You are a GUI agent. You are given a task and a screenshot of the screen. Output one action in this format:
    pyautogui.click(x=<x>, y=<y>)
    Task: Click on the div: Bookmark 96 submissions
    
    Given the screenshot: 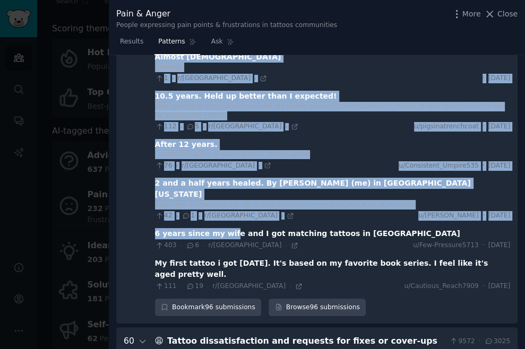 What is the action you would take?
    pyautogui.click(x=208, y=308)
    